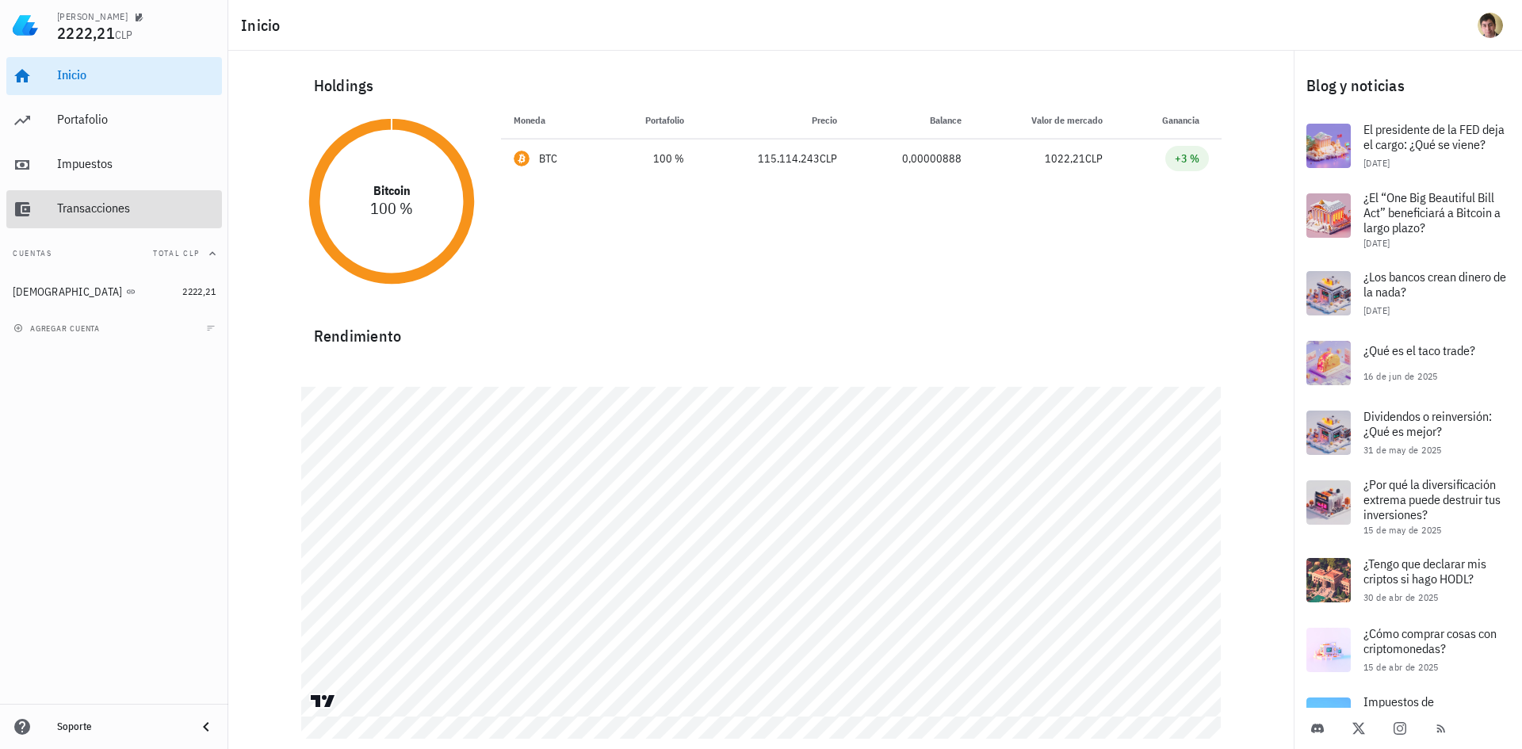 This screenshot has height=749, width=1522. What do you see at coordinates (1403, 530) in the screenshot?
I see `span: 15 de may de 2025` at bounding box center [1403, 530].